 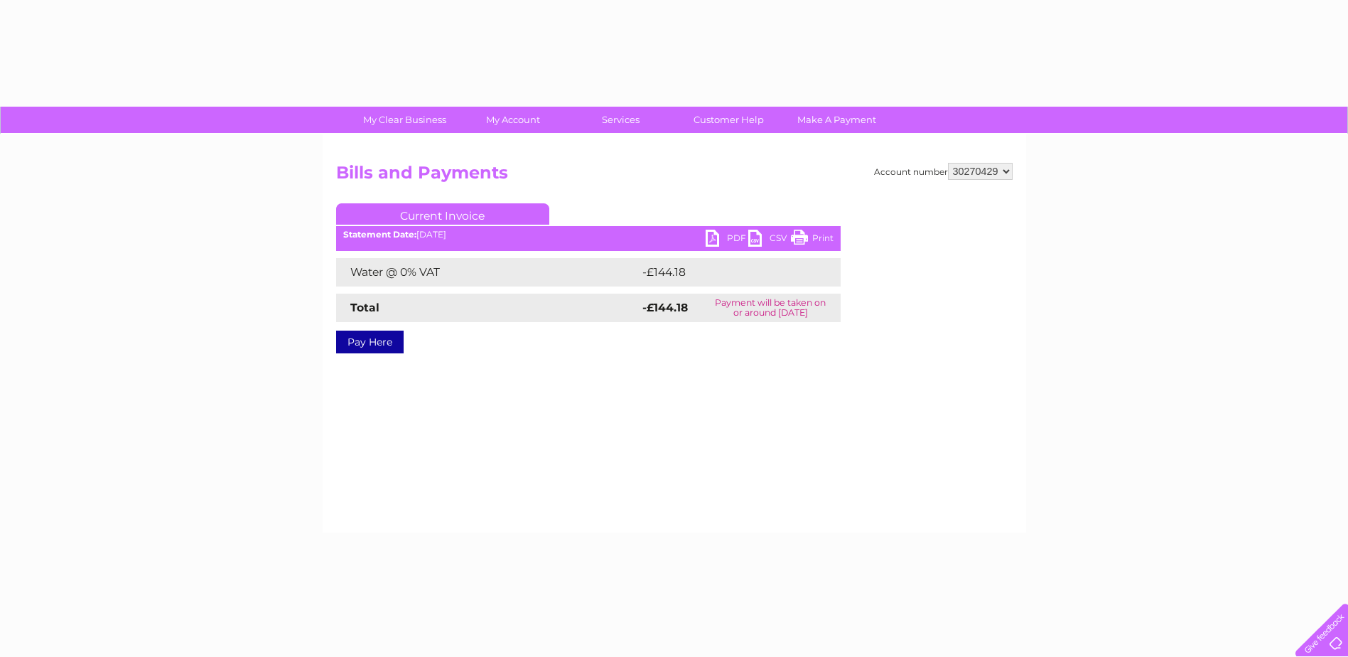 What do you see at coordinates (488, 272) in the screenshot?
I see `td: Water @ 0% VAT` at bounding box center [488, 272].